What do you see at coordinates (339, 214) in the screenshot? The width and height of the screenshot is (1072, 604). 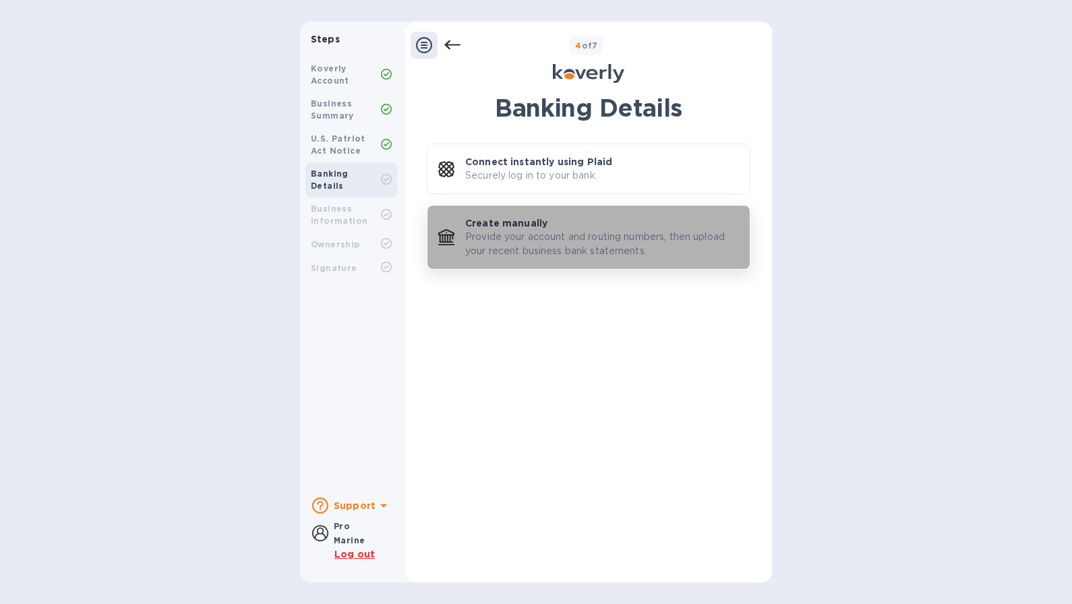 I see `b: Business Information` at bounding box center [339, 214].